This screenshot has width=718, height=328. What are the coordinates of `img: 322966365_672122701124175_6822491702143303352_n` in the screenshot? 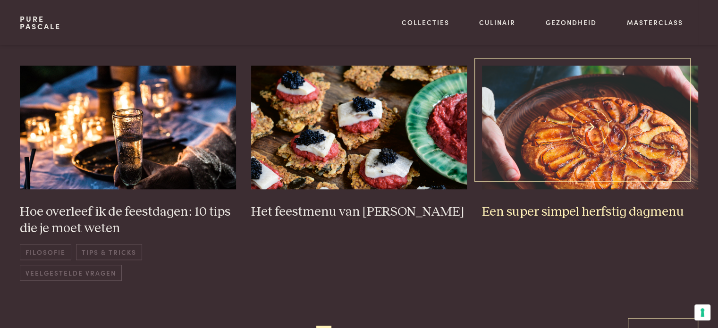 It's located at (128, 127).